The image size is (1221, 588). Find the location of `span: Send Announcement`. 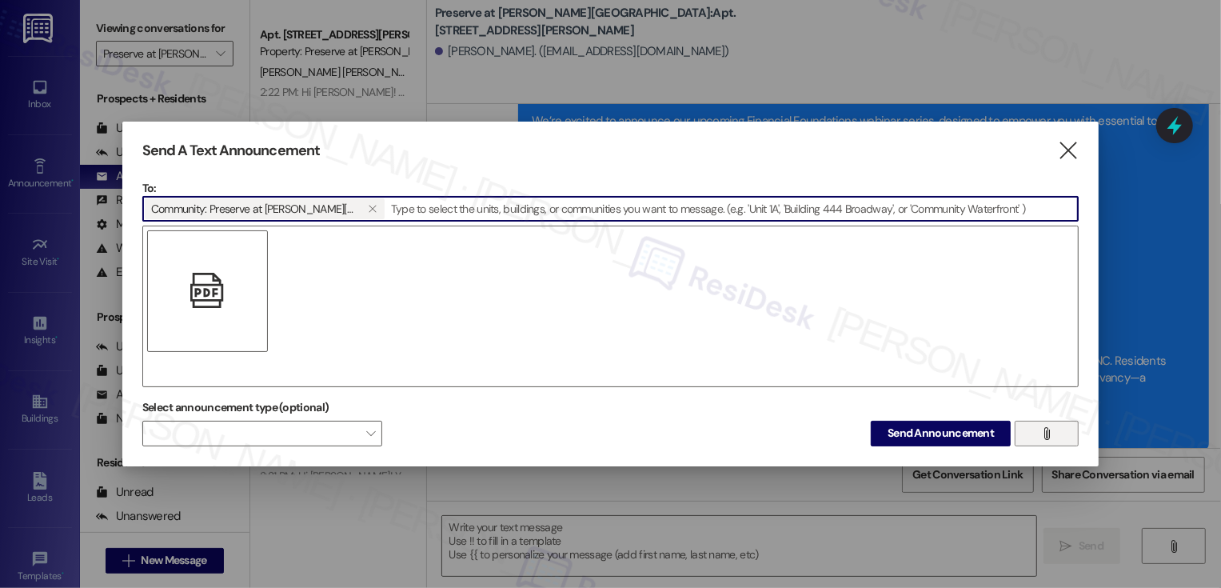

span: Send Announcement is located at coordinates (940, 432).